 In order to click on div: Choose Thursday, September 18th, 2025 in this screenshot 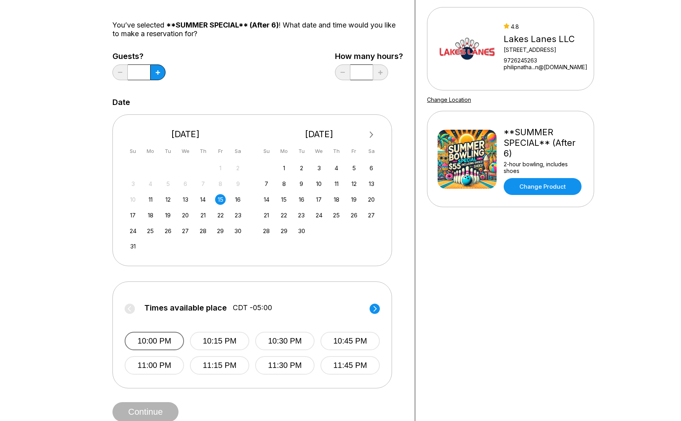, I will do `click(336, 199)`.